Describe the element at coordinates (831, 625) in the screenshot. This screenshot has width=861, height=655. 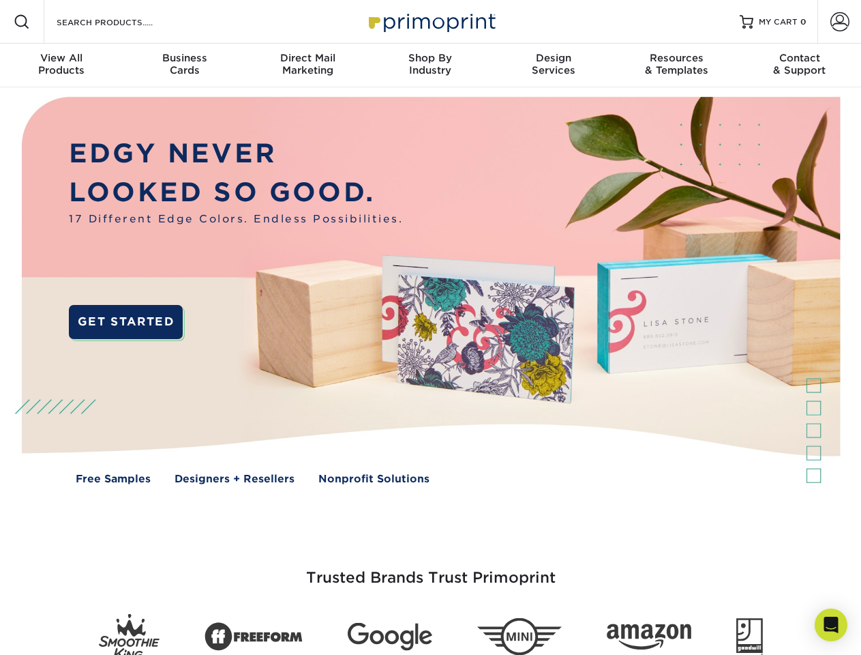
I see `div: Open Intercom Messenger` at that location.